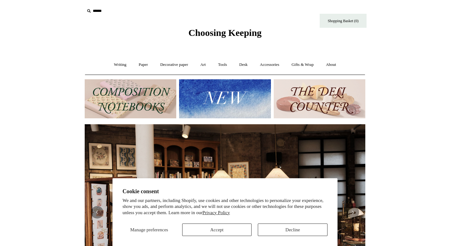 This screenshot has height=246, width=450. I want to click on a: Decorative paper, so click(174, 65).